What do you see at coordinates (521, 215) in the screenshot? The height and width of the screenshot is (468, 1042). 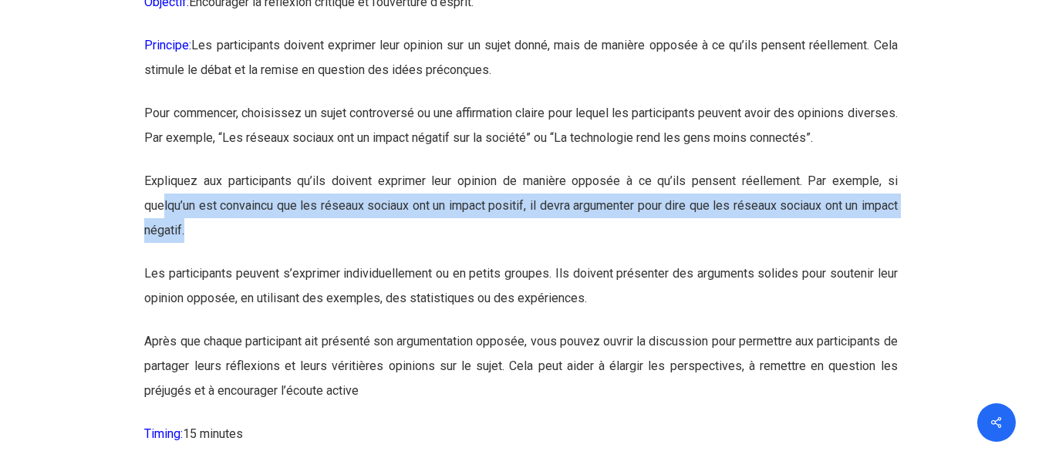 I see `p: Expliquez aux participants qu’ils doivent exprimer leur opinion de manière opposée à ce qu’ils pe...` at bounding box center [521, 215].